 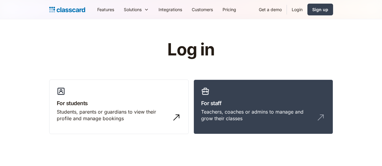 I want to click on a: For staffTeachers, coaches or admins to manage and grow their classes, so click(x=263, y=107).